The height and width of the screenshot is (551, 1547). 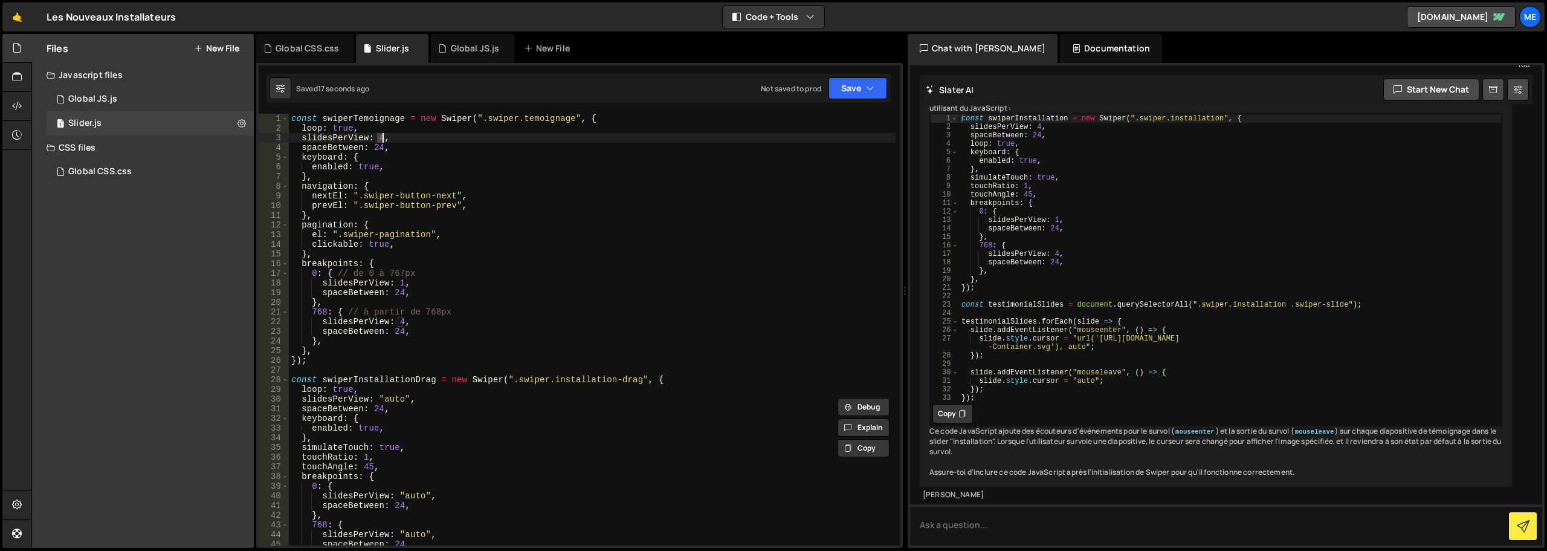 What do you see at coordinates (216, 48) in the screenshot?
I see `button: New File` at bounding box center [216, 48].